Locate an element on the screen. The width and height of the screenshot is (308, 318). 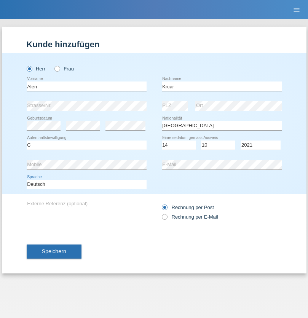
label: Frau is located at coordinates (64, 69).